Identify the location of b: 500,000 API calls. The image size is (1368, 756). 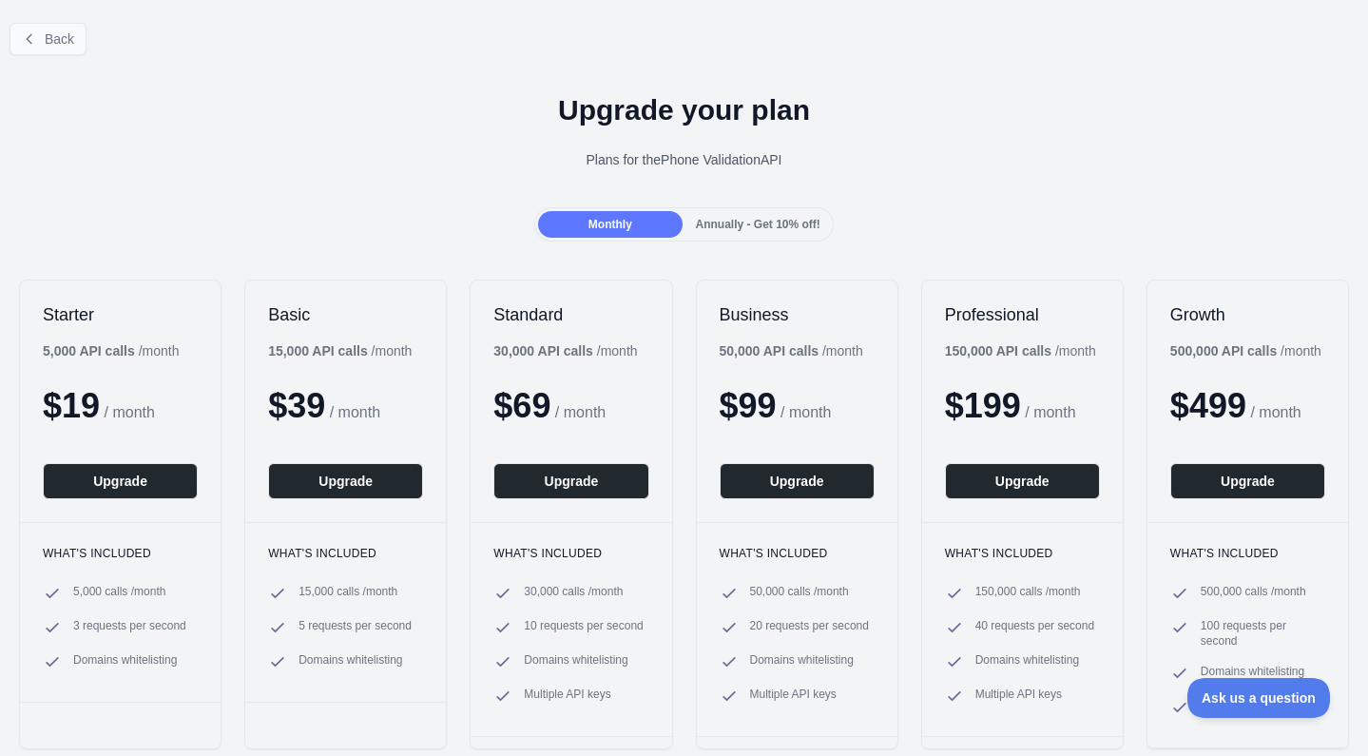
(1223, 351).